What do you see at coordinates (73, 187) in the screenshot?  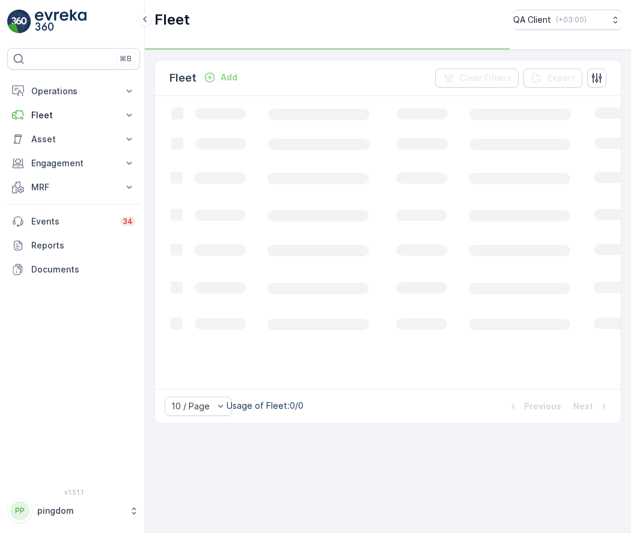 I see `button: MRF` at bounding box center [73, 187].